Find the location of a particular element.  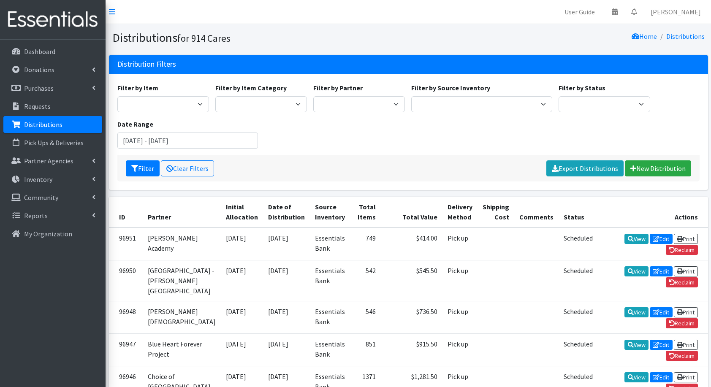

th: Date of Distribution is located at coordinates (286, 212).